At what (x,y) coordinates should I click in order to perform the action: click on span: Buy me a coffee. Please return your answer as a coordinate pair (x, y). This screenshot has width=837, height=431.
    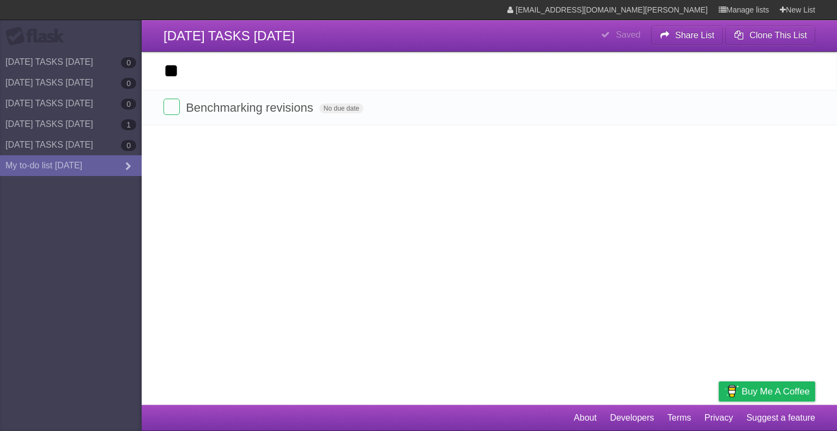
    Looking at the image, I should click on (776, 391).